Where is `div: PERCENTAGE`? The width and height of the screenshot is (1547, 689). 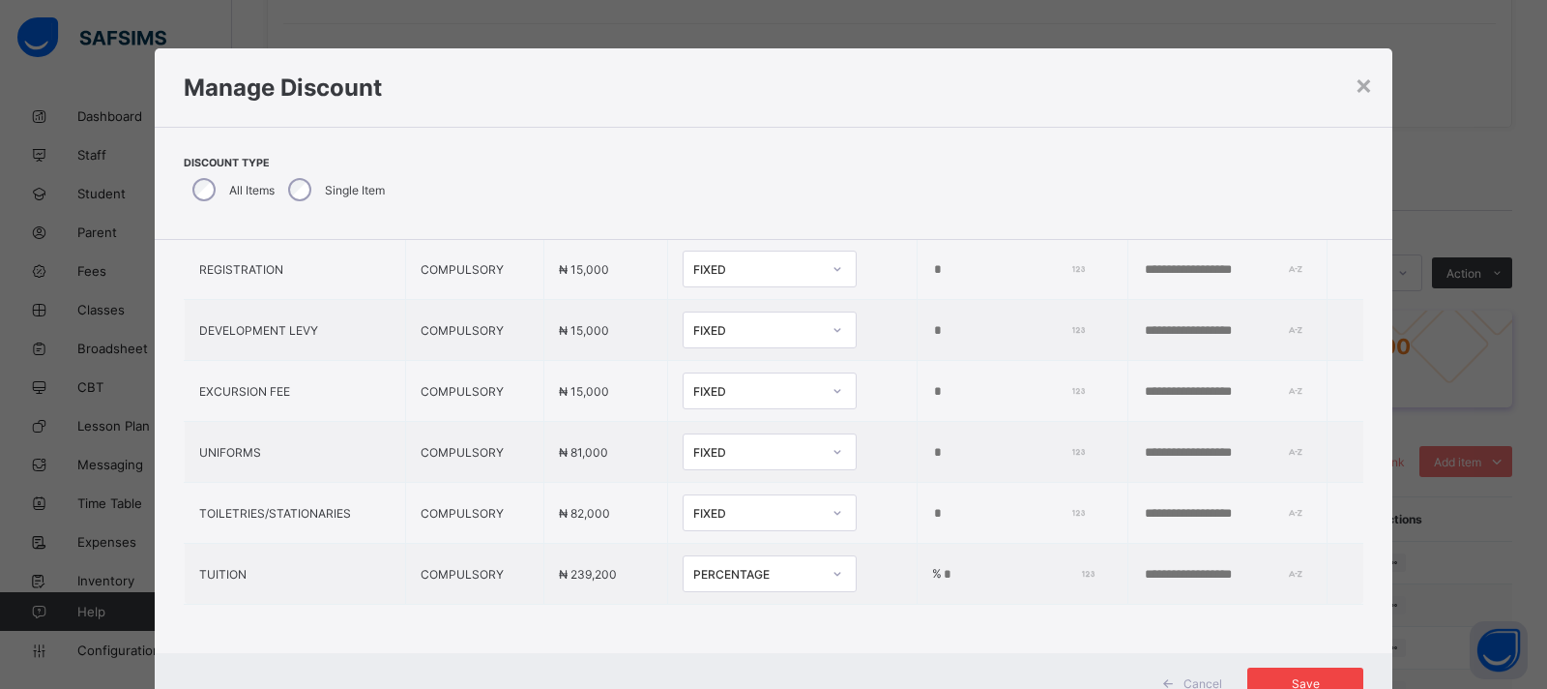 div: PERCENTAGE is located at coordinates (757, 573).